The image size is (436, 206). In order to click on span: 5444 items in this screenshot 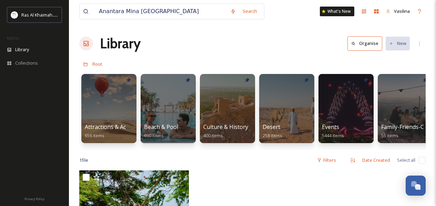, I will do `click(333, 135)`.